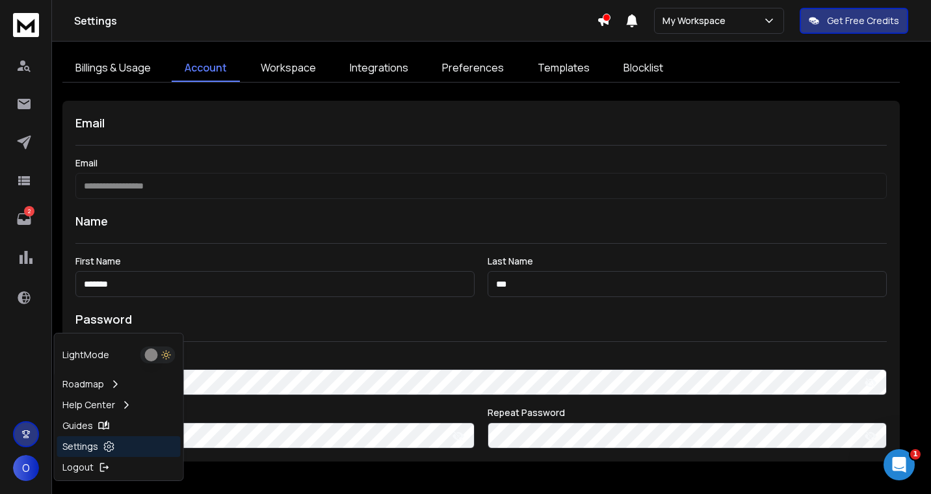 Image resolution: width=931 pixels, height=494 pixels. Describe the element at coordinates (472, 68) in the screenshot. I see `a: Preferences` at that location.